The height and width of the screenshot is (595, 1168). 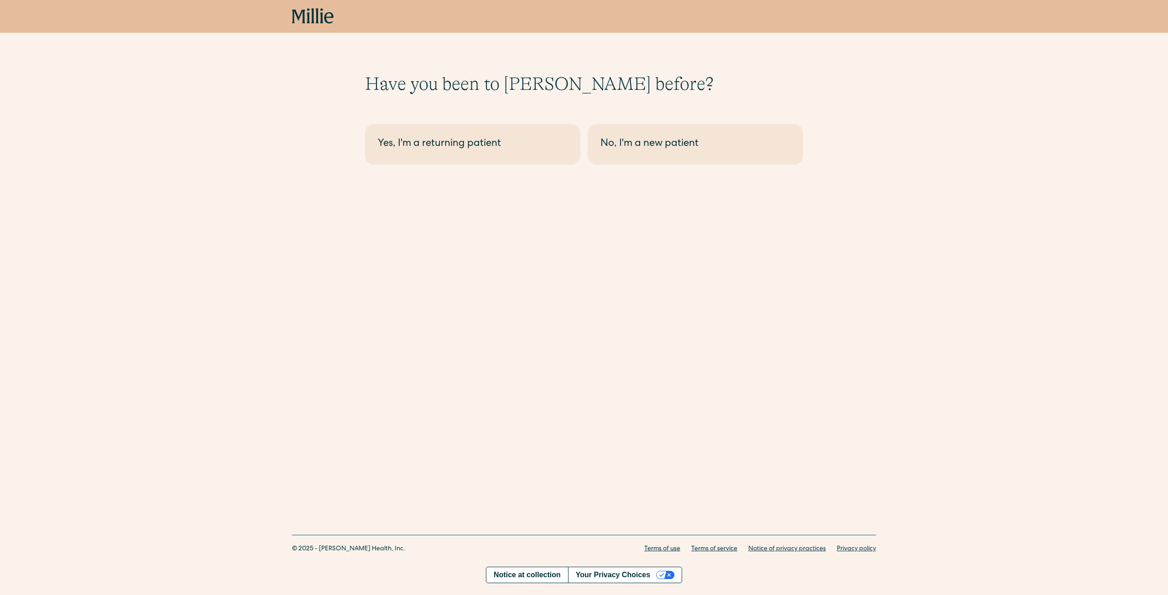 I want to click on a: Yes, I'm a returning patient, so click(x=472, y=144).